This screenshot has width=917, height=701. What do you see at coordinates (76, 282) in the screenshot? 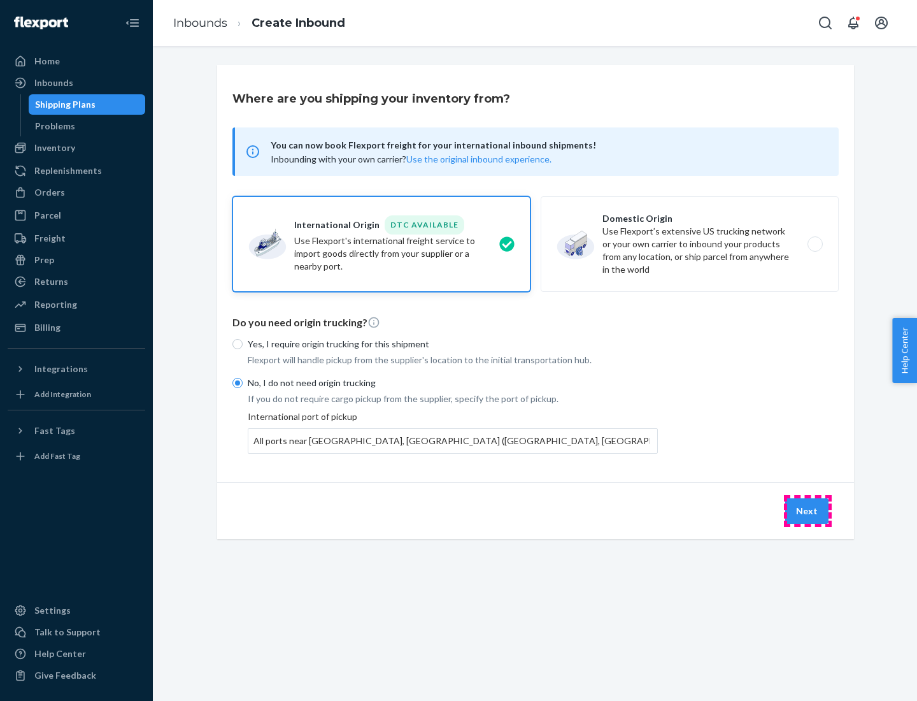
I see `a: Returns` at bounding box center [76, 282].